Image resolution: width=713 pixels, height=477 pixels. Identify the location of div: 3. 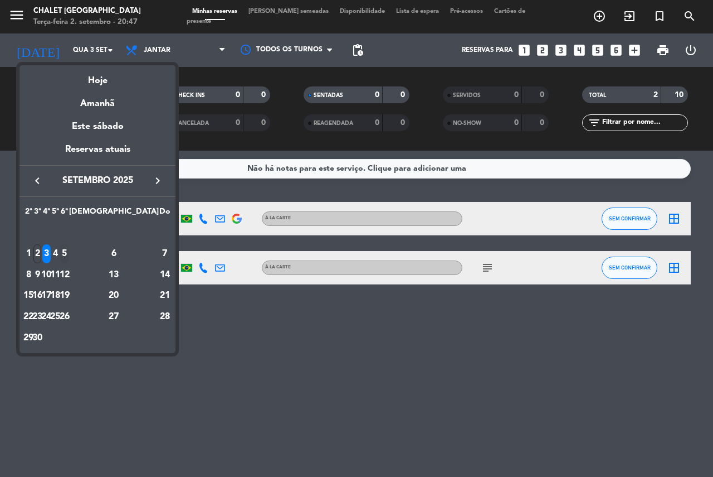
(46, 254).